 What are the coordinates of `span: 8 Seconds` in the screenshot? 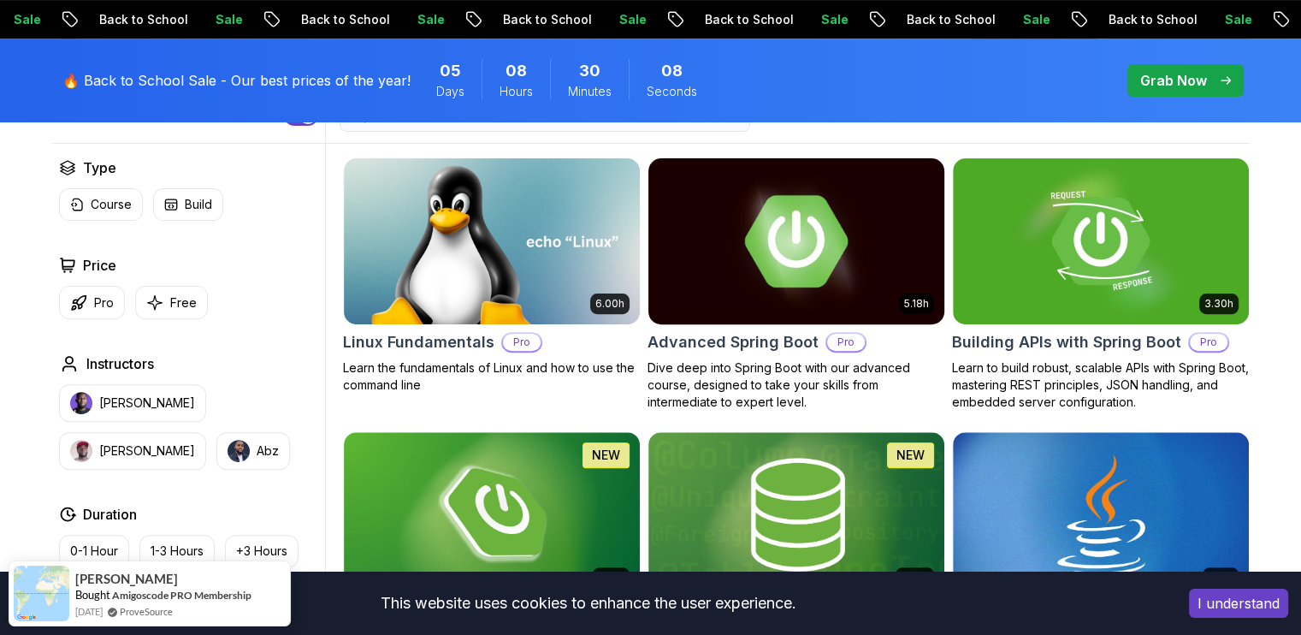 It's located at (672, 71).